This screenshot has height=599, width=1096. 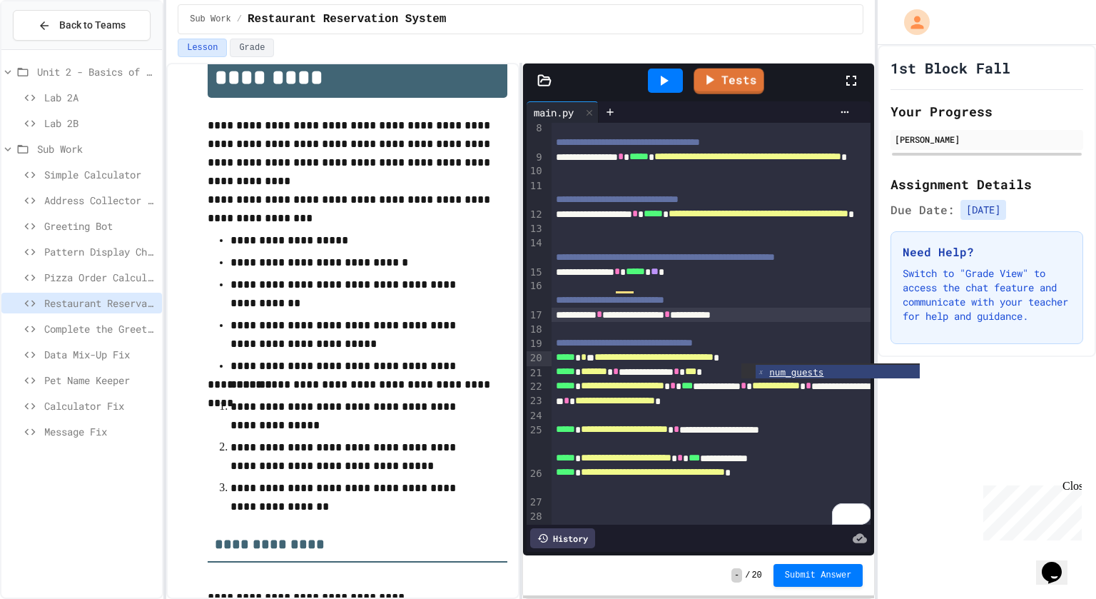 What do you see at coordinates (100, 405) in the screenshot?
I see `span: Calculator Fix` at bounding box center [100, 405].